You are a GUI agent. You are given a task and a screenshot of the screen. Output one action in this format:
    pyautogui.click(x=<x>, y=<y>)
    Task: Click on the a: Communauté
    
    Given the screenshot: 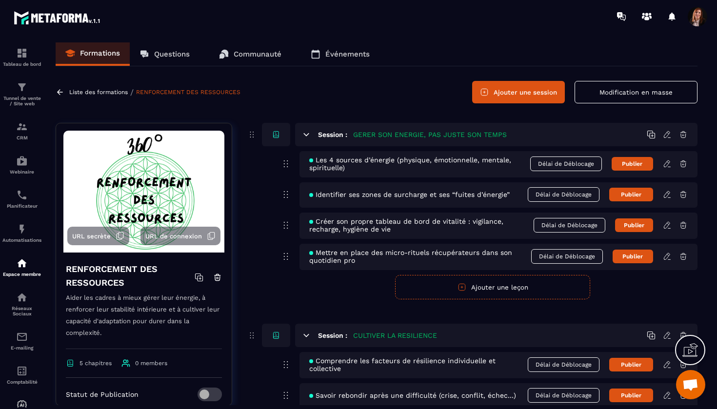 What is the action you would take?
    pyautogui.click(x=250, y=54)
    